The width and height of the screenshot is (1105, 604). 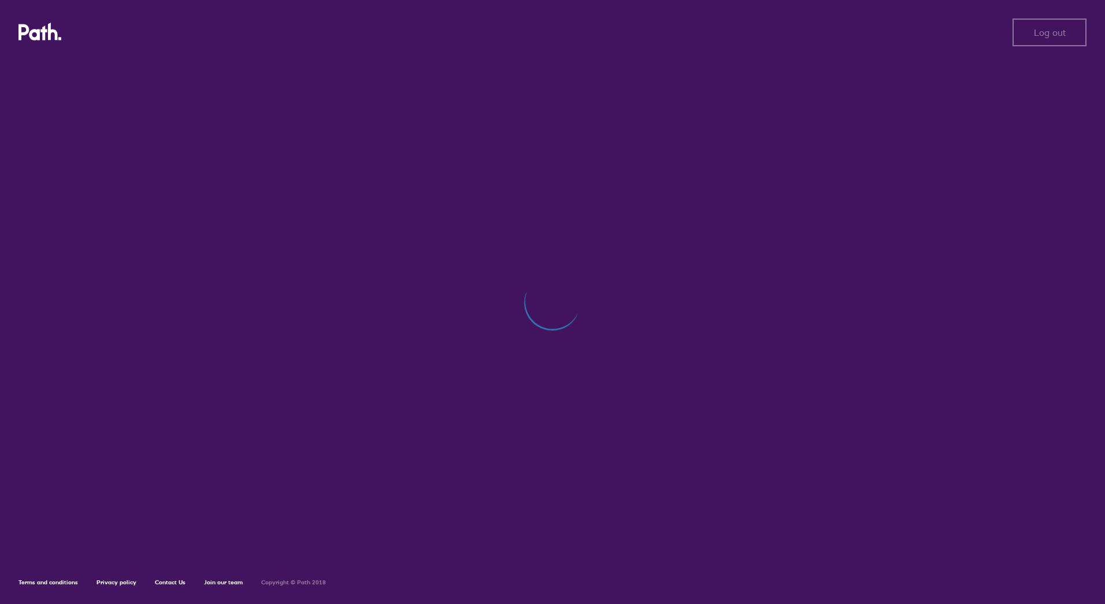 What do you see at coordinates (294, 582) in the screenshot?
I see `h6: Copyright © Path 2018` at bounding box center [294, 582].